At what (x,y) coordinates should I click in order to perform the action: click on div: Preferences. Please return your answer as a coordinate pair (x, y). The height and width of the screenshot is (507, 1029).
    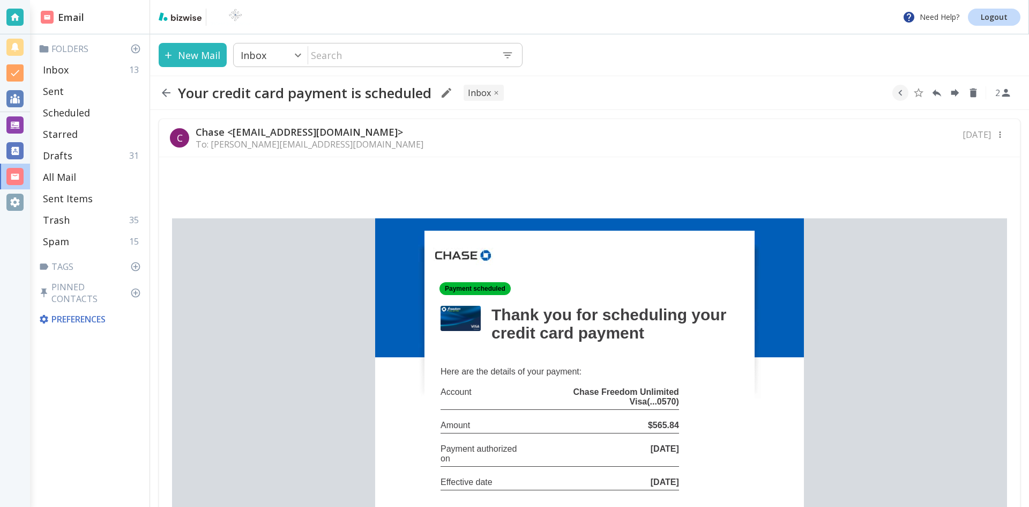
    Looking at the image, I should click on (91, 319).